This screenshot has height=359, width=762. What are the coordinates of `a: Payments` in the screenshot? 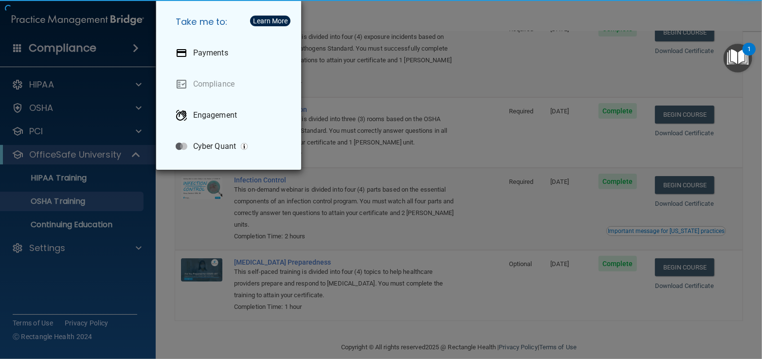 It's located at (231, 53).